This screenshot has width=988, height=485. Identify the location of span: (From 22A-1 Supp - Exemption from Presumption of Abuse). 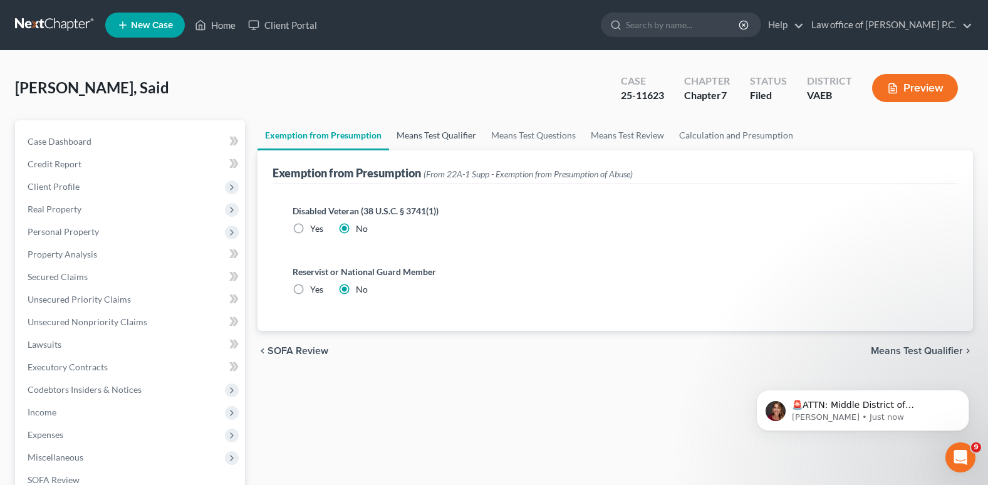
(528, 174).